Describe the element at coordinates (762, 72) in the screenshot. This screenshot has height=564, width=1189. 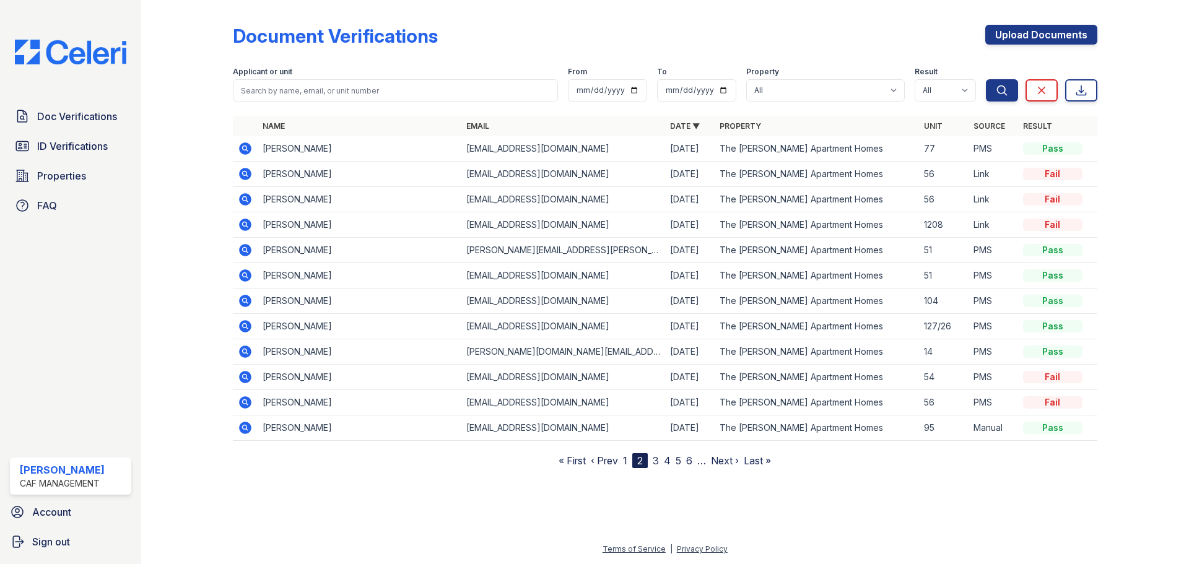
I see `label: Property` at that location.